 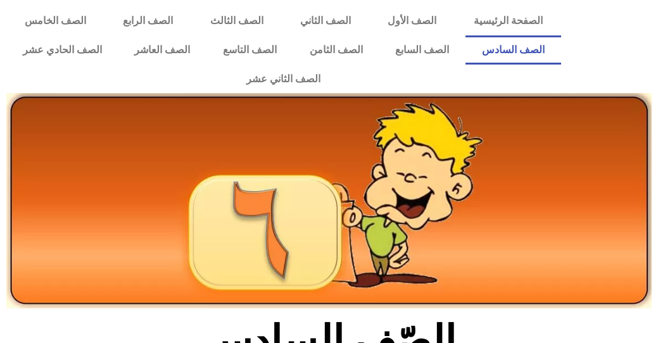 What do you see at coordinates (249, 50) in the screenshot?
I see `a: الصف التاسع` at bounding box center [249, 50].